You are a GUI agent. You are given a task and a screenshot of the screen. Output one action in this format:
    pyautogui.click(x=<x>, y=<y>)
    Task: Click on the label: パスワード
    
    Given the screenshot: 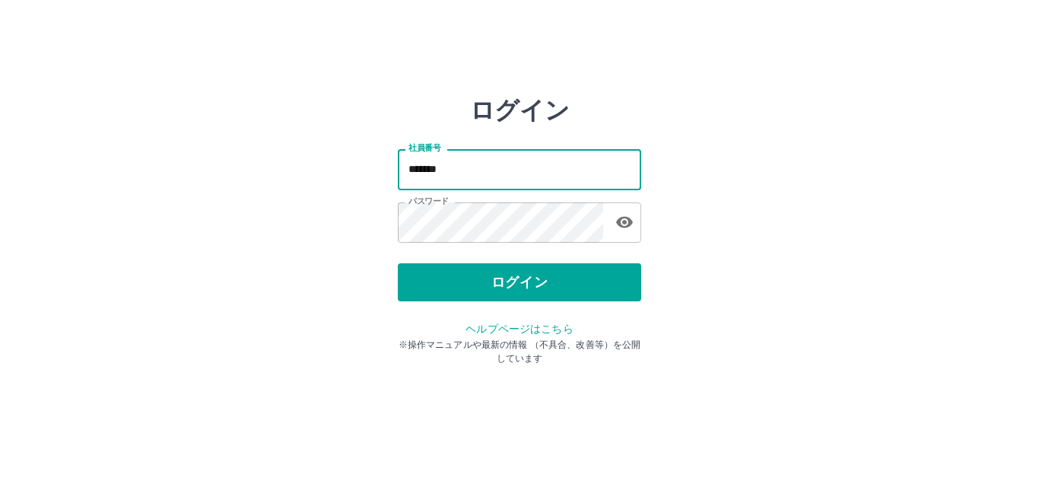 What is the action you would take?
    pyautogui.click(x=428, y=201)
    